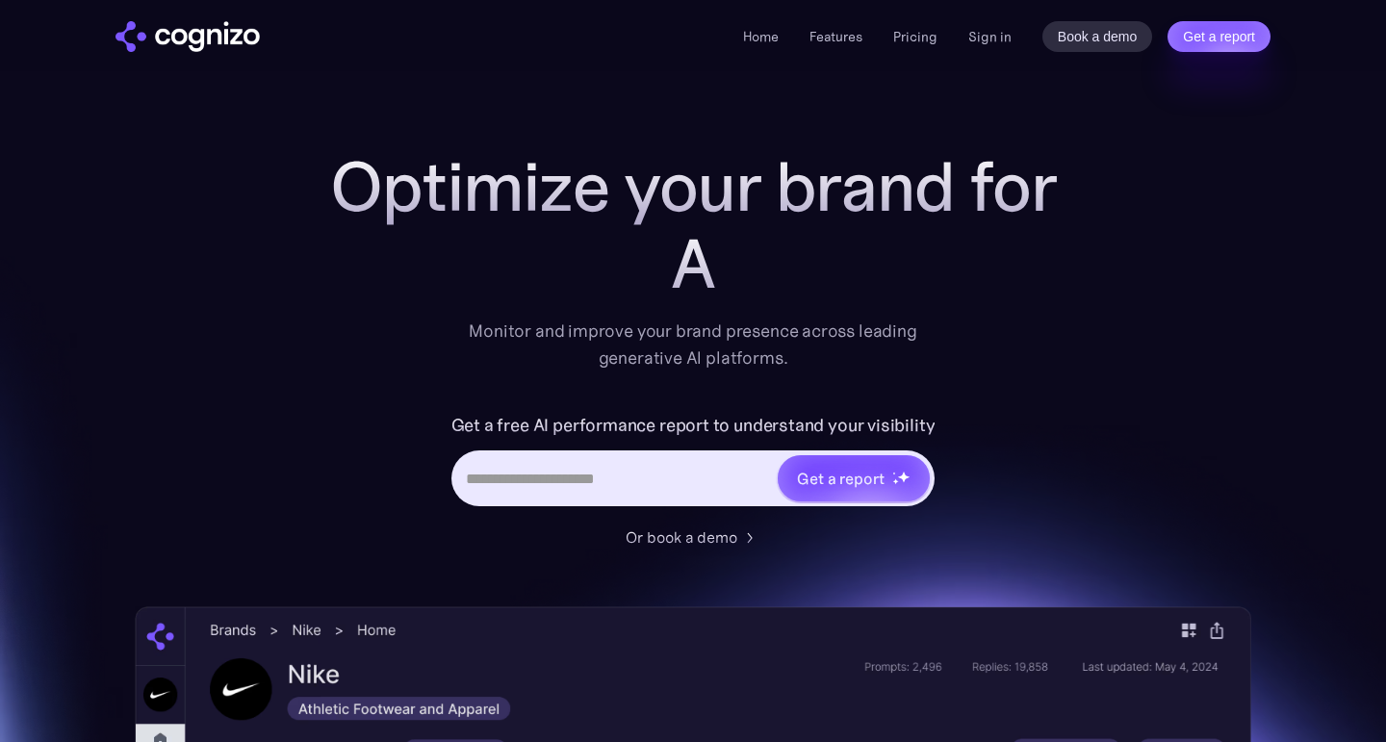  Describe the element at coordinates (835, 37) in the screenshot. I see `a: Features` at that location.